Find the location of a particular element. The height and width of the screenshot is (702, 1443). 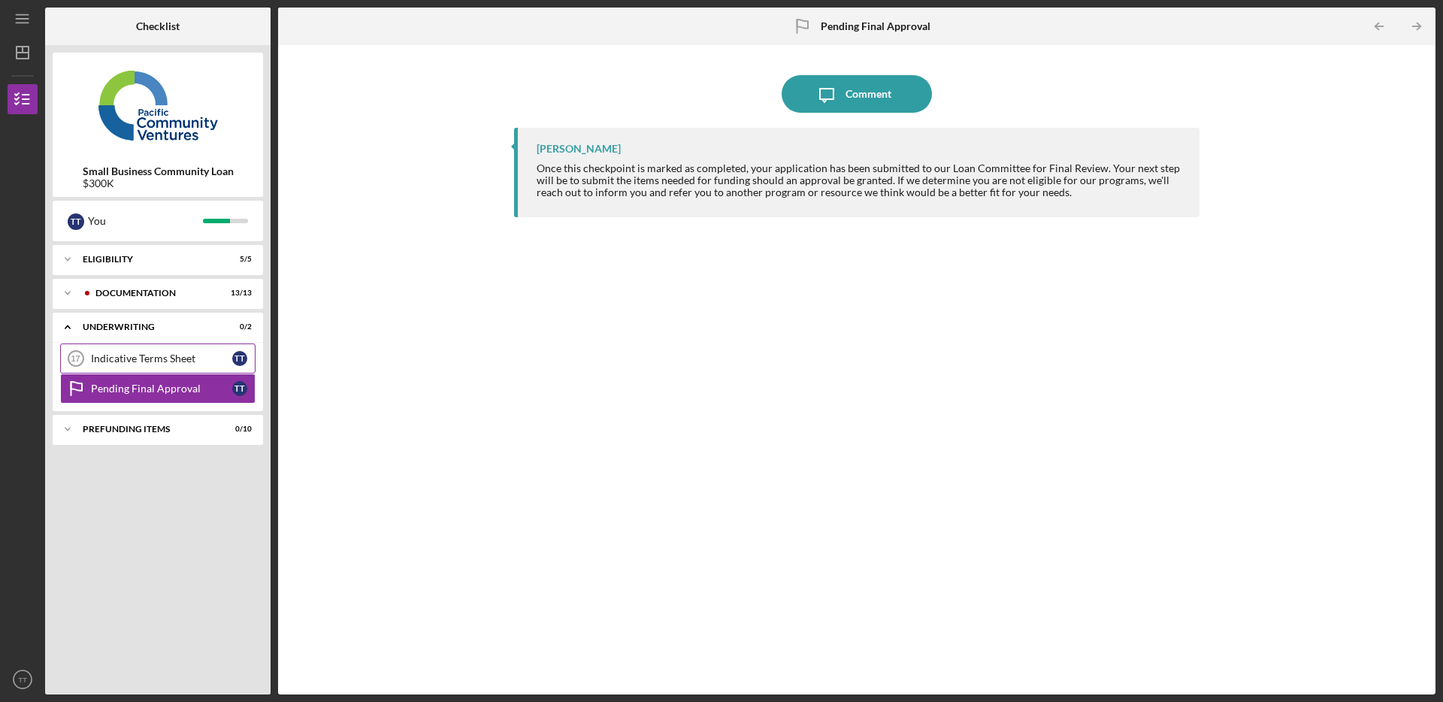

tspan: 17 is located at coordinates (75, 359).